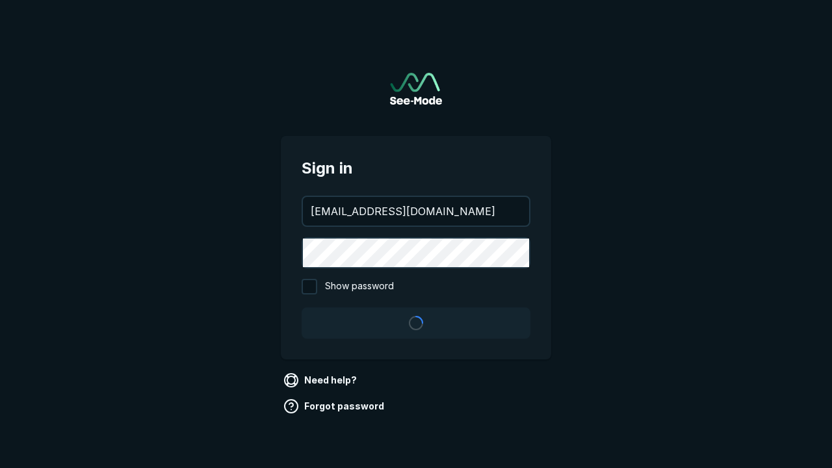 This screenshot has width=832, height=468. I want to click on input: your@email.com, so click(416, 211).